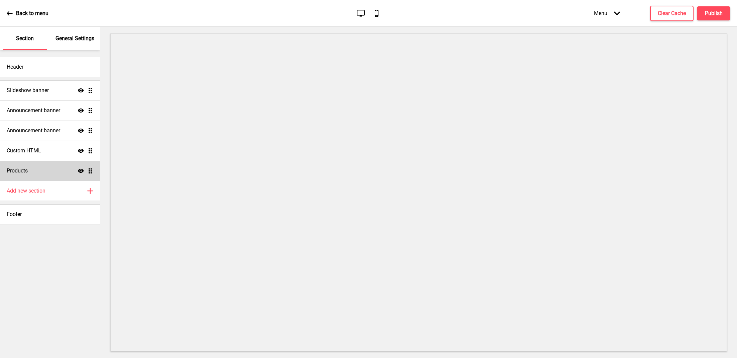 Image resolution: width=737 pixels, height=358 pixels. What do you see at coordinates (27, 13) in the screenshot?
I see `a: Back to menu` at bounding box center [27, 13].